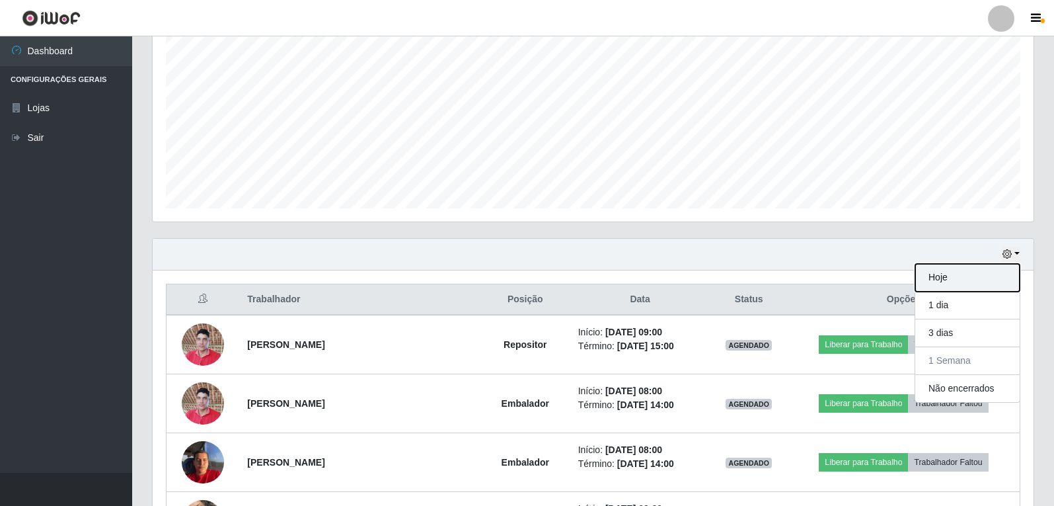  I want to click on img: 1757435455970.jpeg, so click(203, 461).